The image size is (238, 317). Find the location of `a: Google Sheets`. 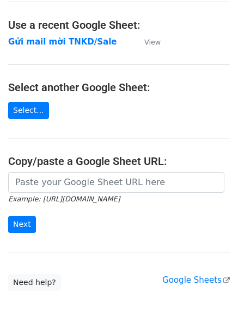

a: Google Sheets is located at coordinates (196, 280).